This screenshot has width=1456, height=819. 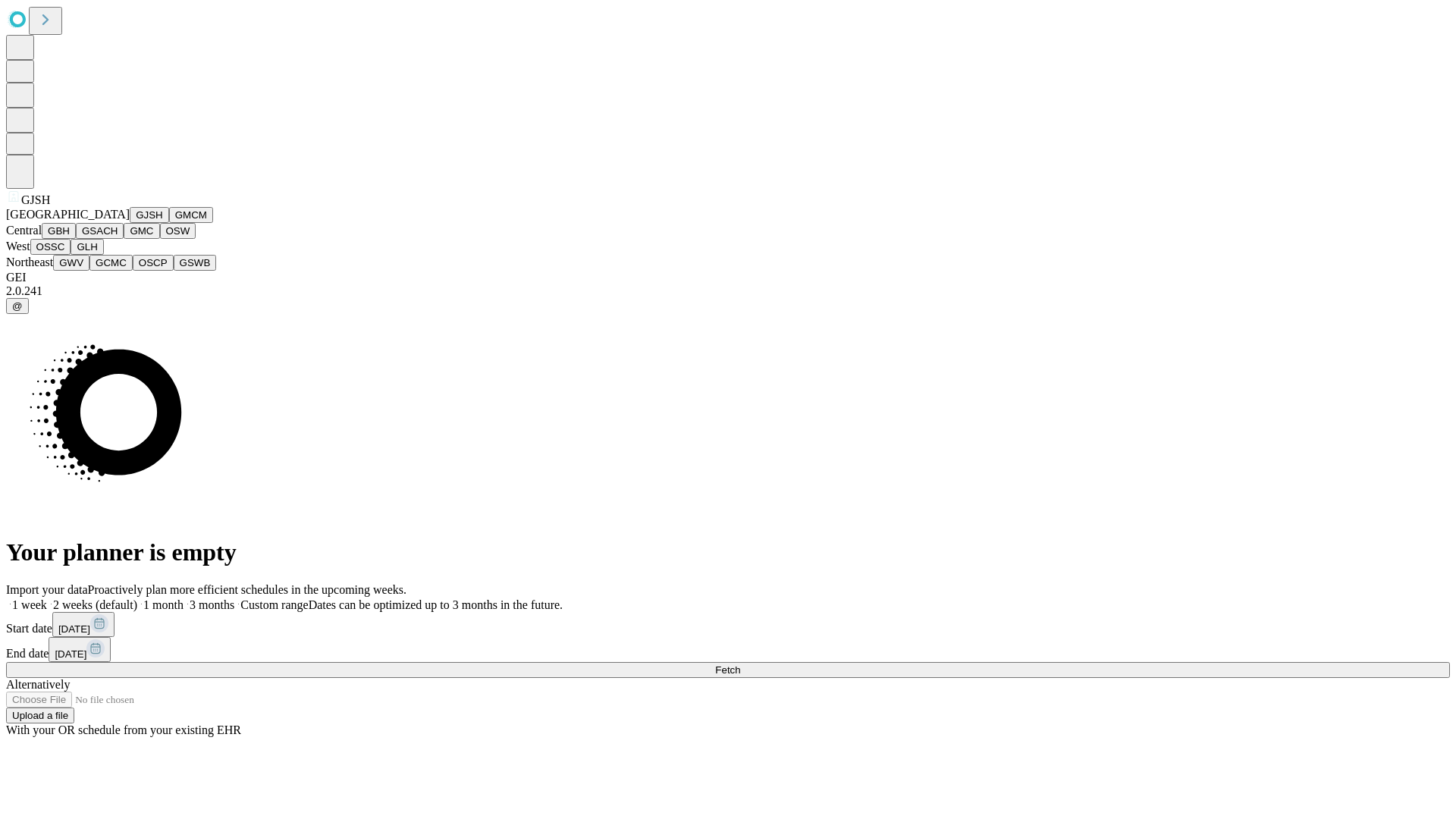 I want to click on span: Fetch, so click(x=728, y=670).